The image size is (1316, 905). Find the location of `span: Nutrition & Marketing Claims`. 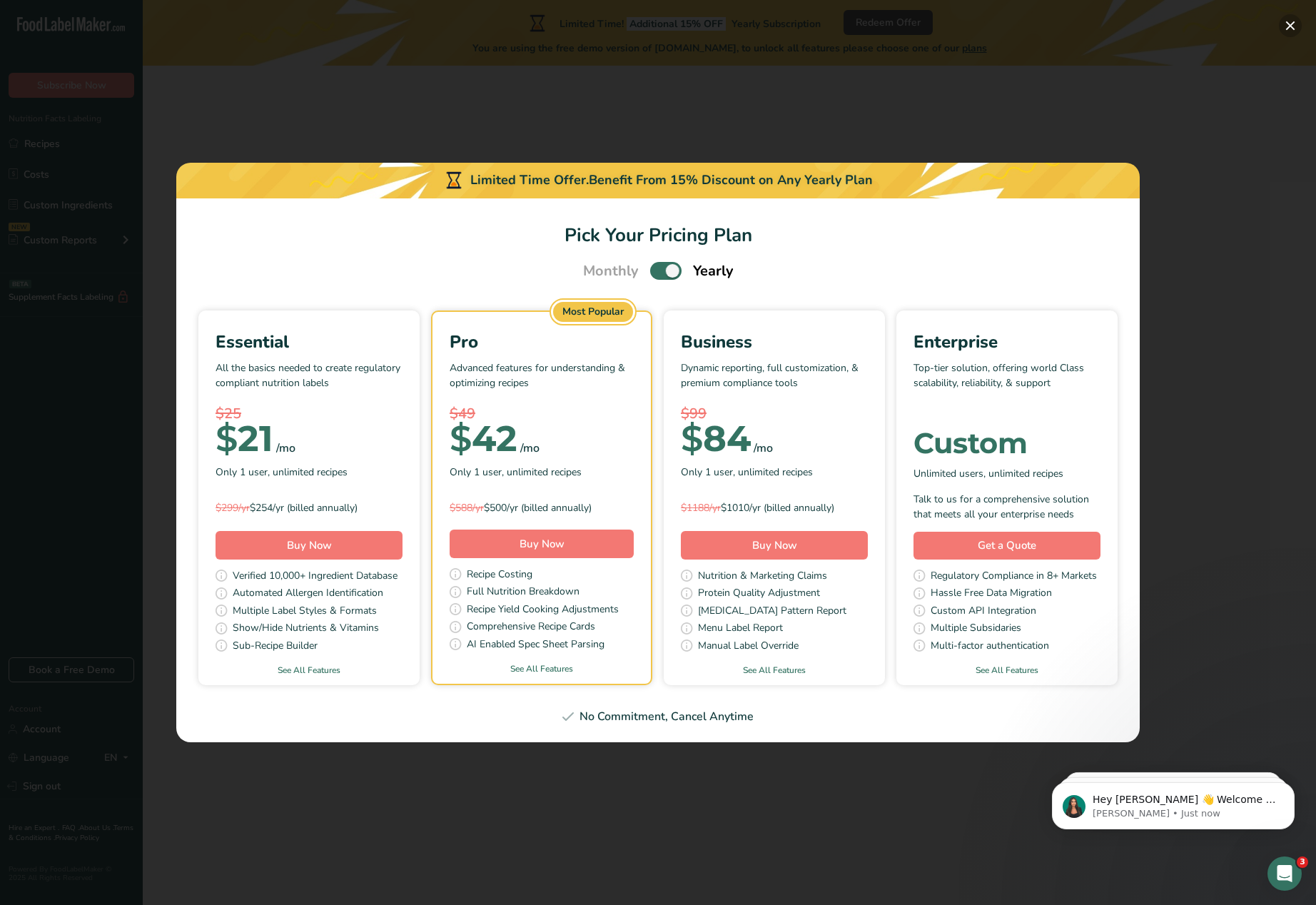

span: Nutrition & Marketing Claims is located at coordinates (763, 577).